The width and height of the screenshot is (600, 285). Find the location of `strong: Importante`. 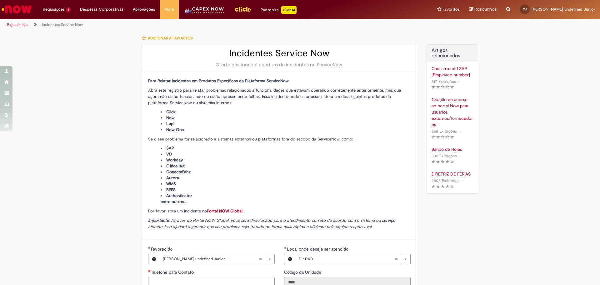

strong: Importante is located at coordinates (158, 220).